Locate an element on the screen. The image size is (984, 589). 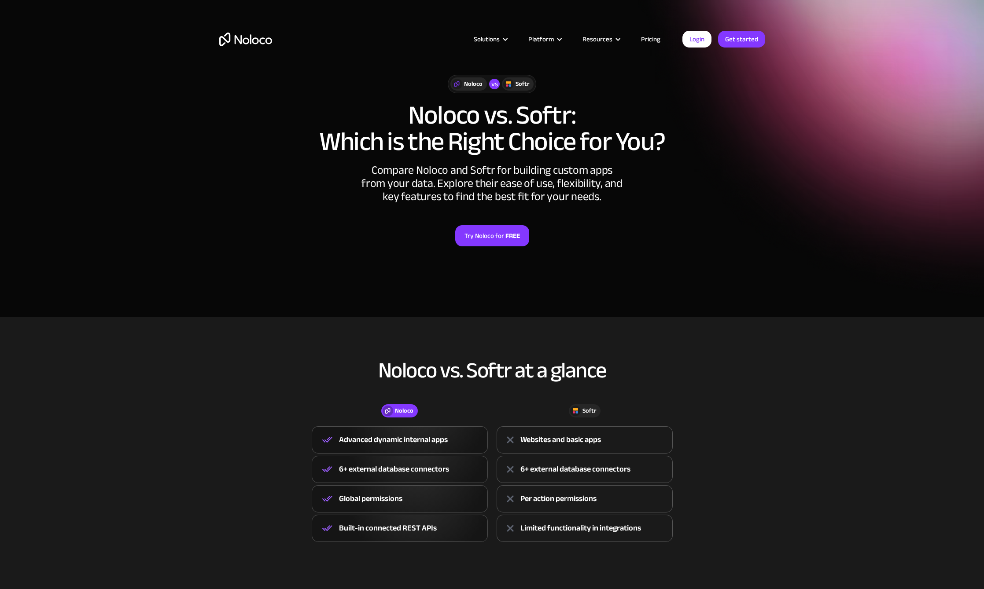
h1: Noloco vs. Softr: Which is the Right Choice for You? is located at coordinates (492, 129).